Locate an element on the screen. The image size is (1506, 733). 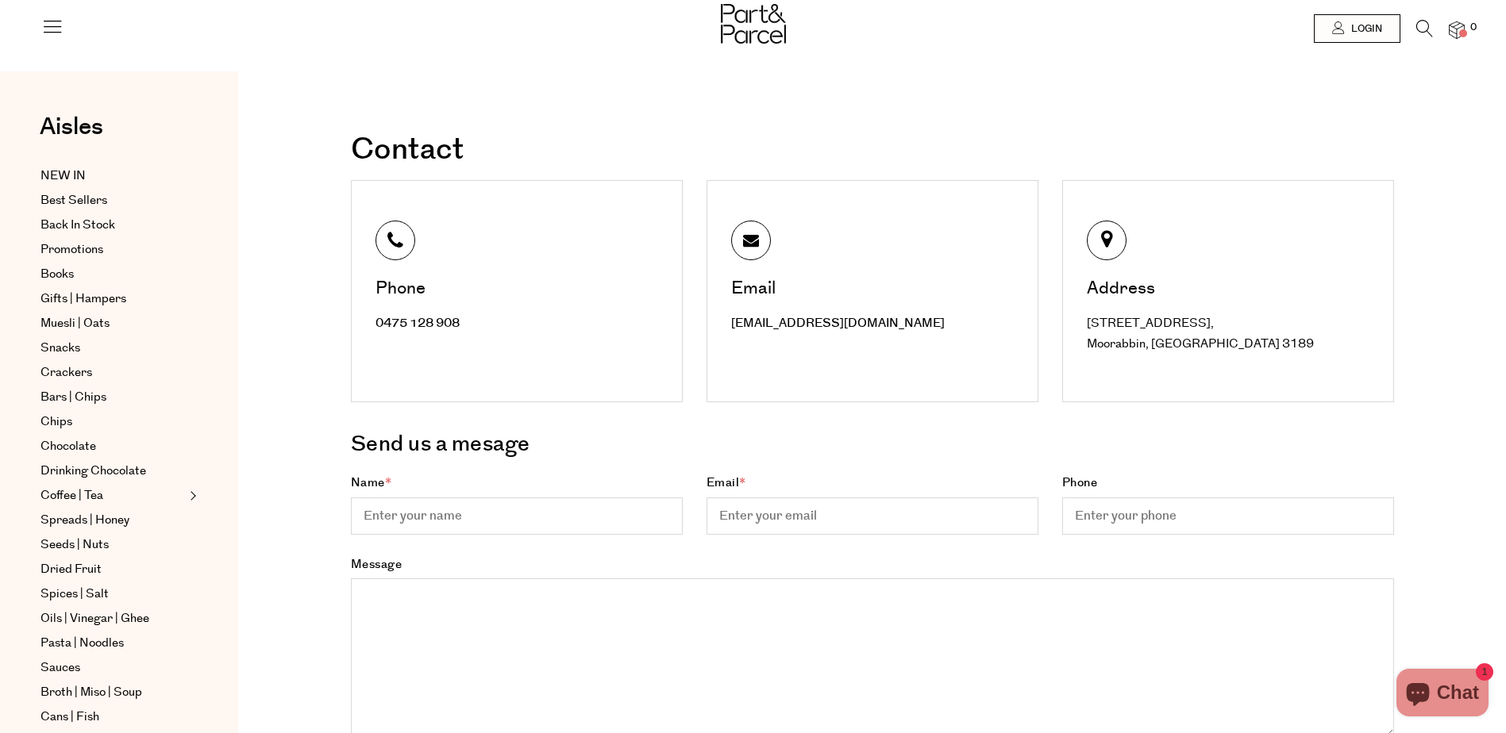
a: Seeds | Nuts is located at coordinates (113, 545).